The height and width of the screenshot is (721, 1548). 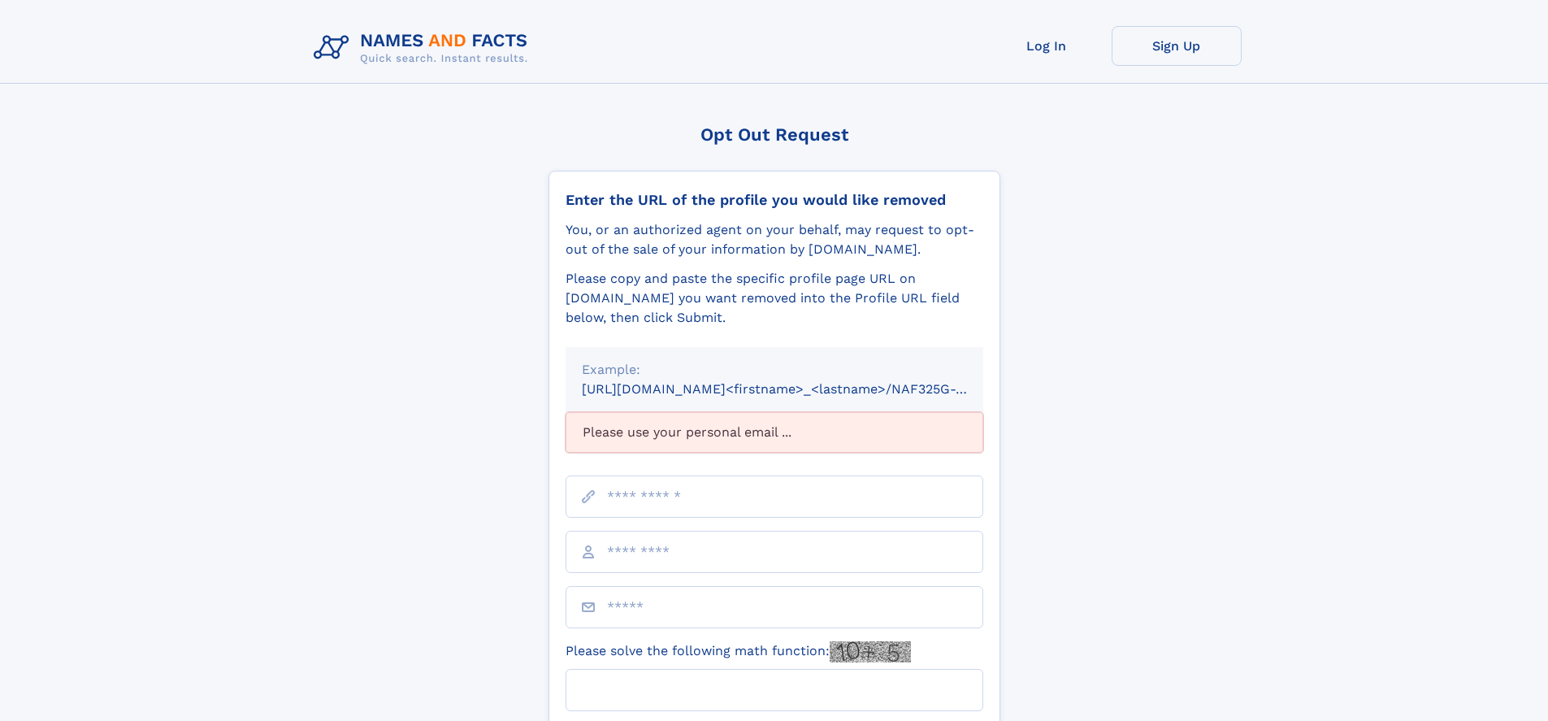 What do you see at coordinates (424, 48) in the screenshot?
I see `img: Logo Names and Facts` at bounding box center [424, 48].